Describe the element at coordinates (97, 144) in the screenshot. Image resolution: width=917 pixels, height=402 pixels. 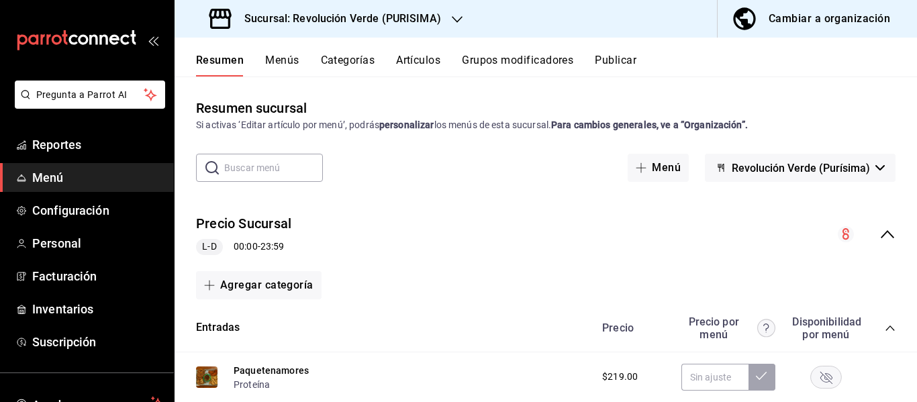
I see `span: Reportes` at that location.